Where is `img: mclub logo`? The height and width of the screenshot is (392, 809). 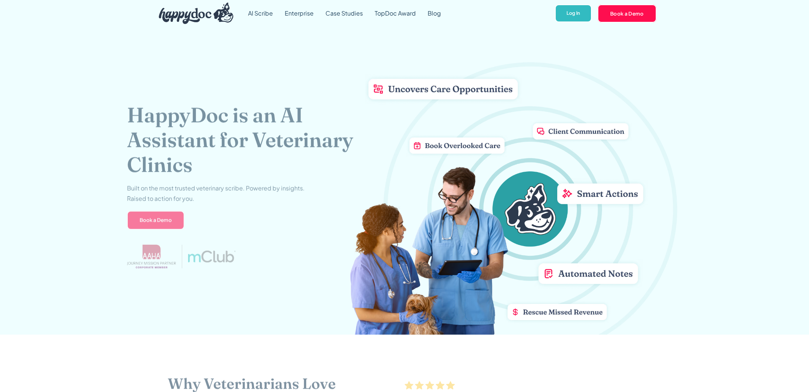
img: mclub logo is located at coordinates (211, 257).